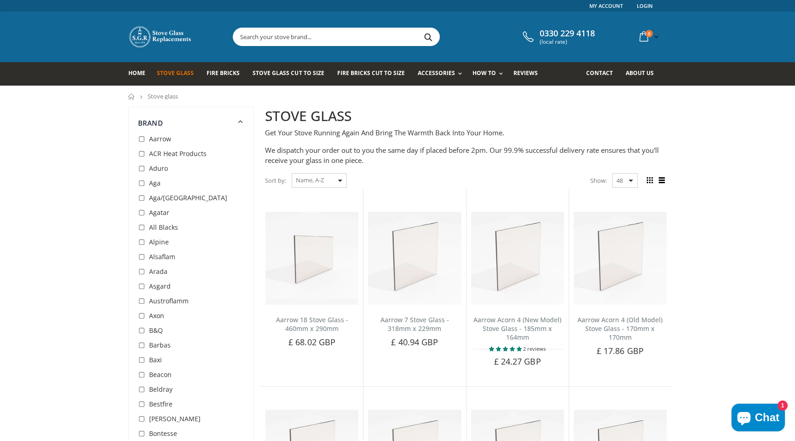  What do you see at coordinates (178, 153) in the screenshot?
I see `span: ACR Heat Products` at bounding box center [178, 153].